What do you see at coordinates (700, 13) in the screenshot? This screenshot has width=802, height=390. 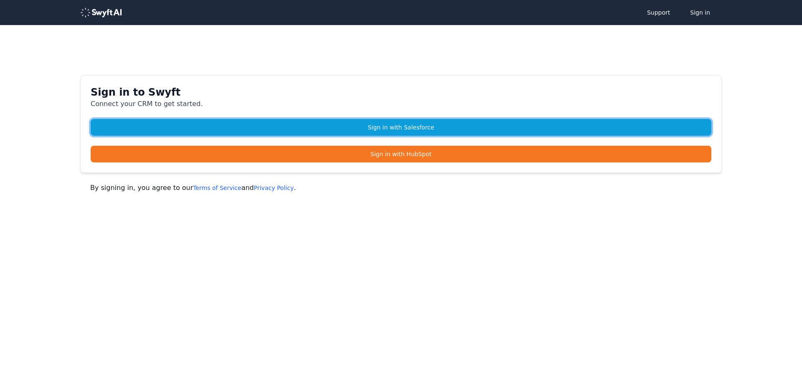 I see `button: Sign in` at bounding box center [700, 13].